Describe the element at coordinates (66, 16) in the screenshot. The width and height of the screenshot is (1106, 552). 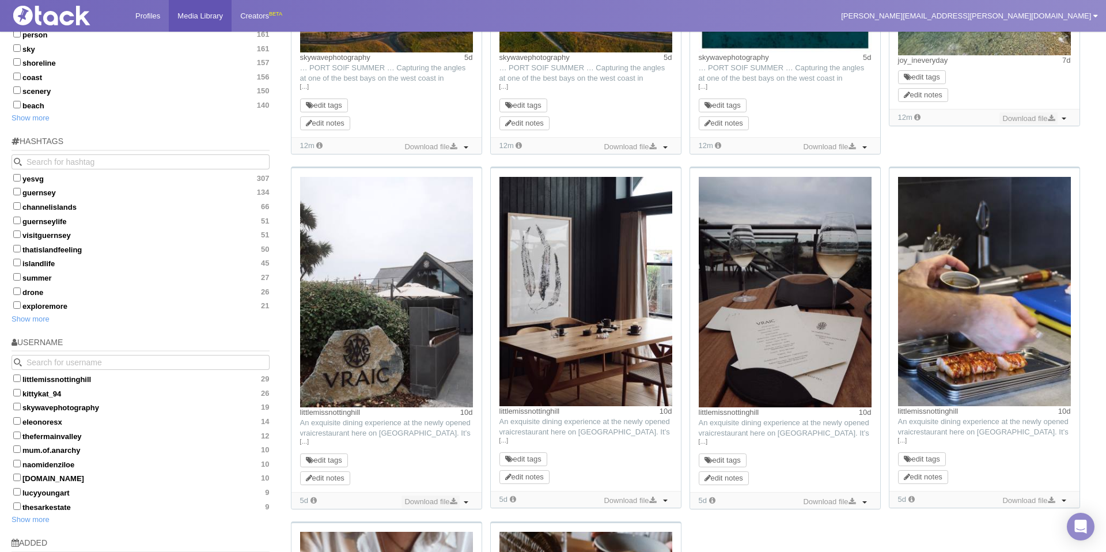
I see `img: Tack` at that location.